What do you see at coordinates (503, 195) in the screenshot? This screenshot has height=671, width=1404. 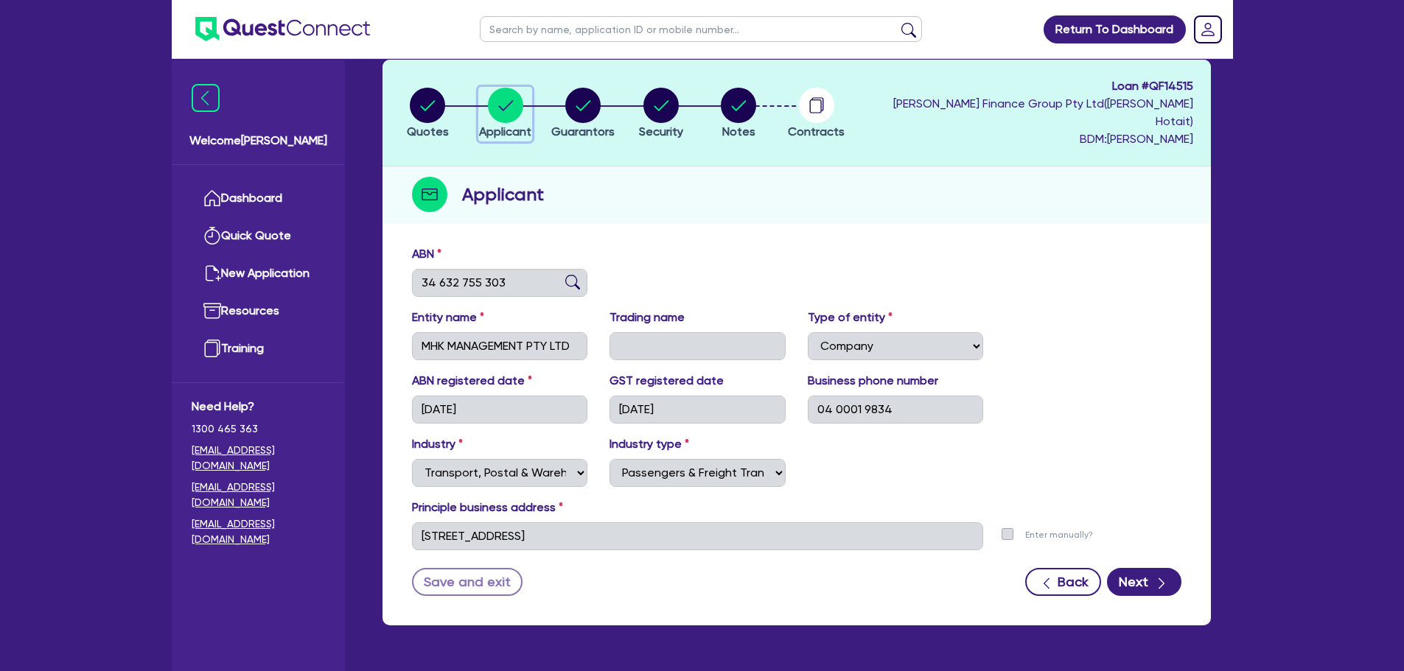 I see `h2: Applicant` at bounding box center [503, 195].